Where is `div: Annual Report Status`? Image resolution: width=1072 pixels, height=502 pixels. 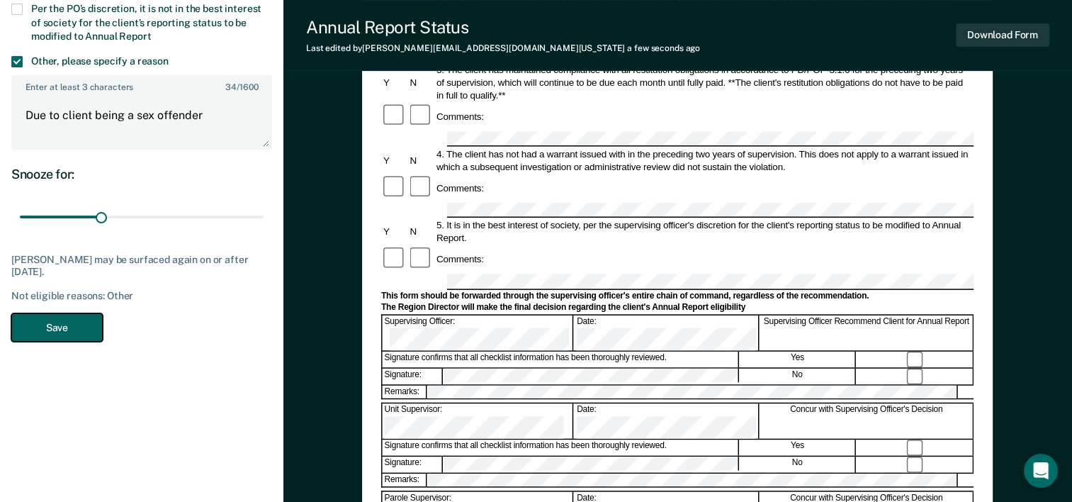
div: Annual Report Status is located at coordinates (503, 27).